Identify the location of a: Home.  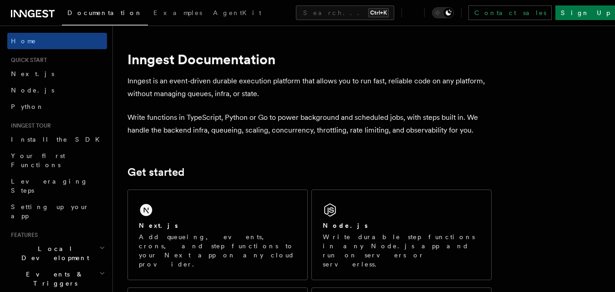
(57, 41).